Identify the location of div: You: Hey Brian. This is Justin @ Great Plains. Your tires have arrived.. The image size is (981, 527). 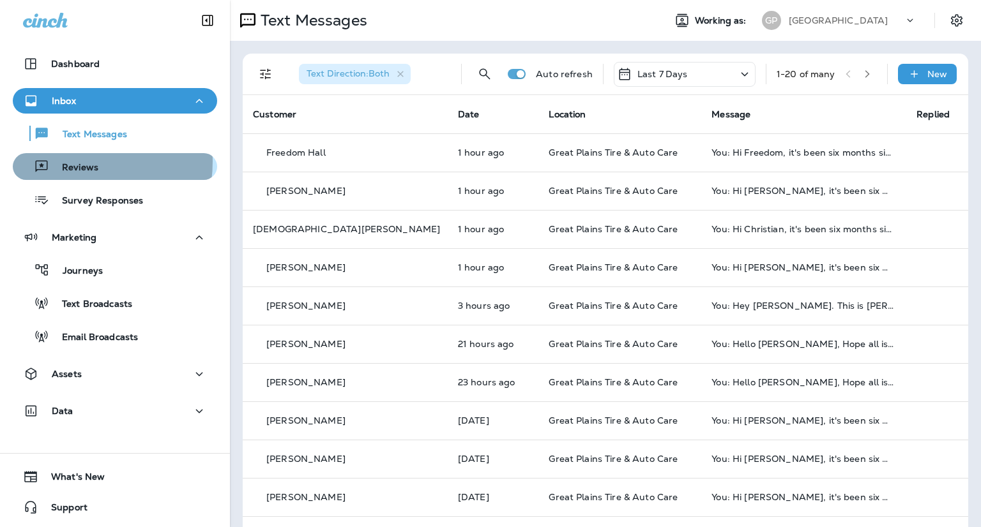
(803, 306).